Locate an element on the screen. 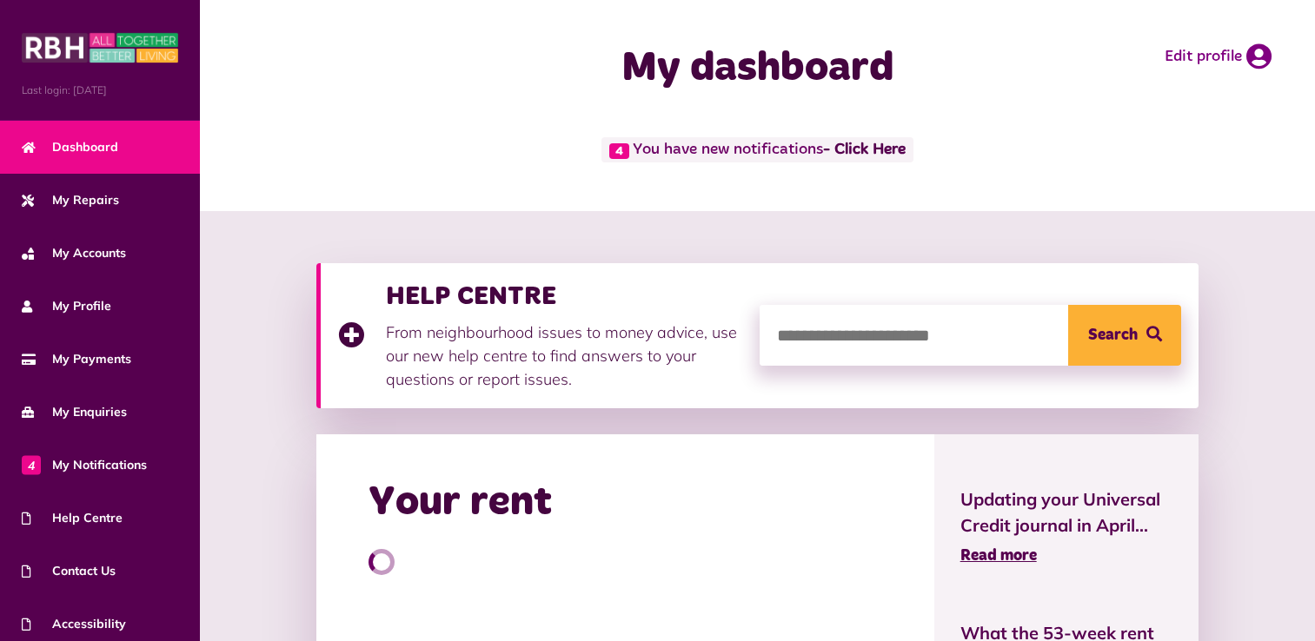 The width and height of the screenshot is (1315, 641). span: Contact Us is located at coordinates (69, 571).